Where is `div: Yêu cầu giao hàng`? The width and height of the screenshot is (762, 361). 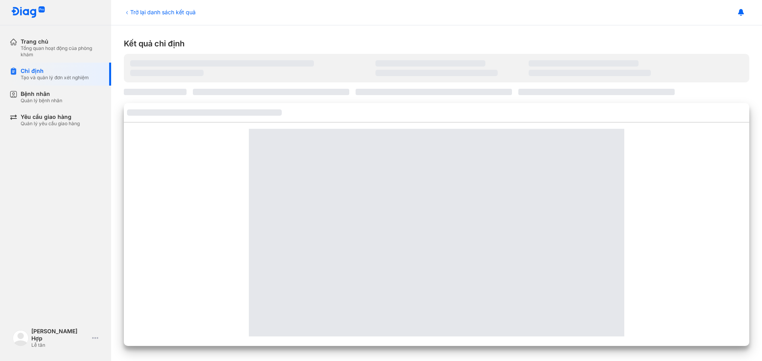 div: Yêu cầu giao hàng is located at coordinates (50, 117).